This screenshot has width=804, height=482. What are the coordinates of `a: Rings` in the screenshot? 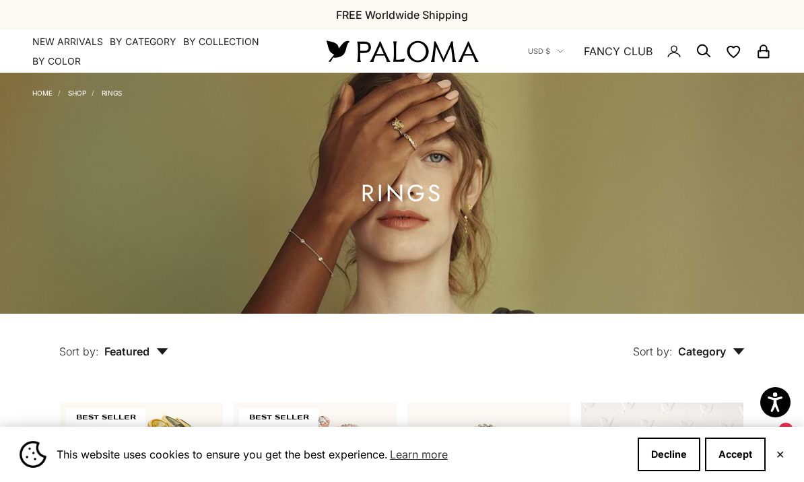 It's located at (112, 93).